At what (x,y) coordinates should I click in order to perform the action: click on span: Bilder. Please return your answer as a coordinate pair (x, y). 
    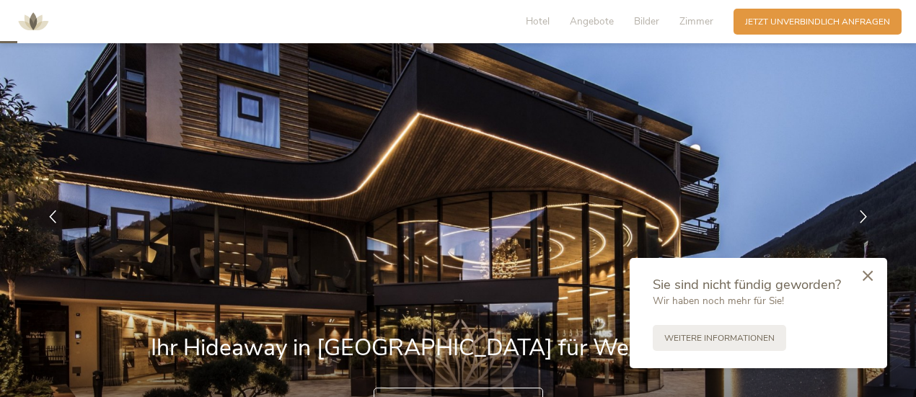
    Looking at the image, I should click on (646, 21).